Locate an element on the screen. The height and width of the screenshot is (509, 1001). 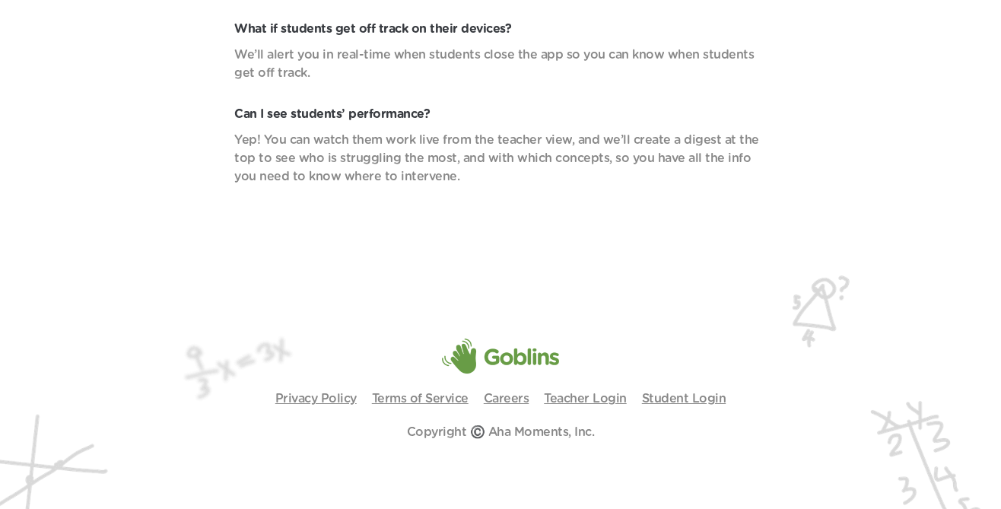
a: Careers is located at coordinates (507, 399).